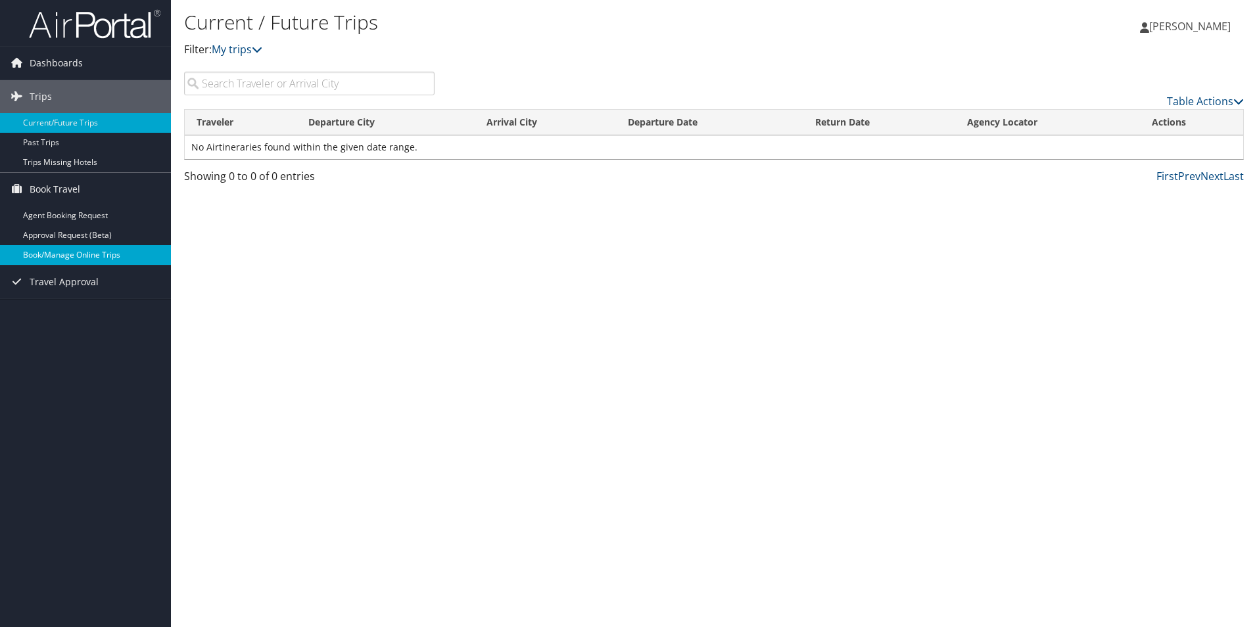 Image resolution: width=1257 pixels, height=627 pixels. What do you see at coordinates (237, 49) in the screenshot?
I see `a: My trips` at bounding box center [237, 49].